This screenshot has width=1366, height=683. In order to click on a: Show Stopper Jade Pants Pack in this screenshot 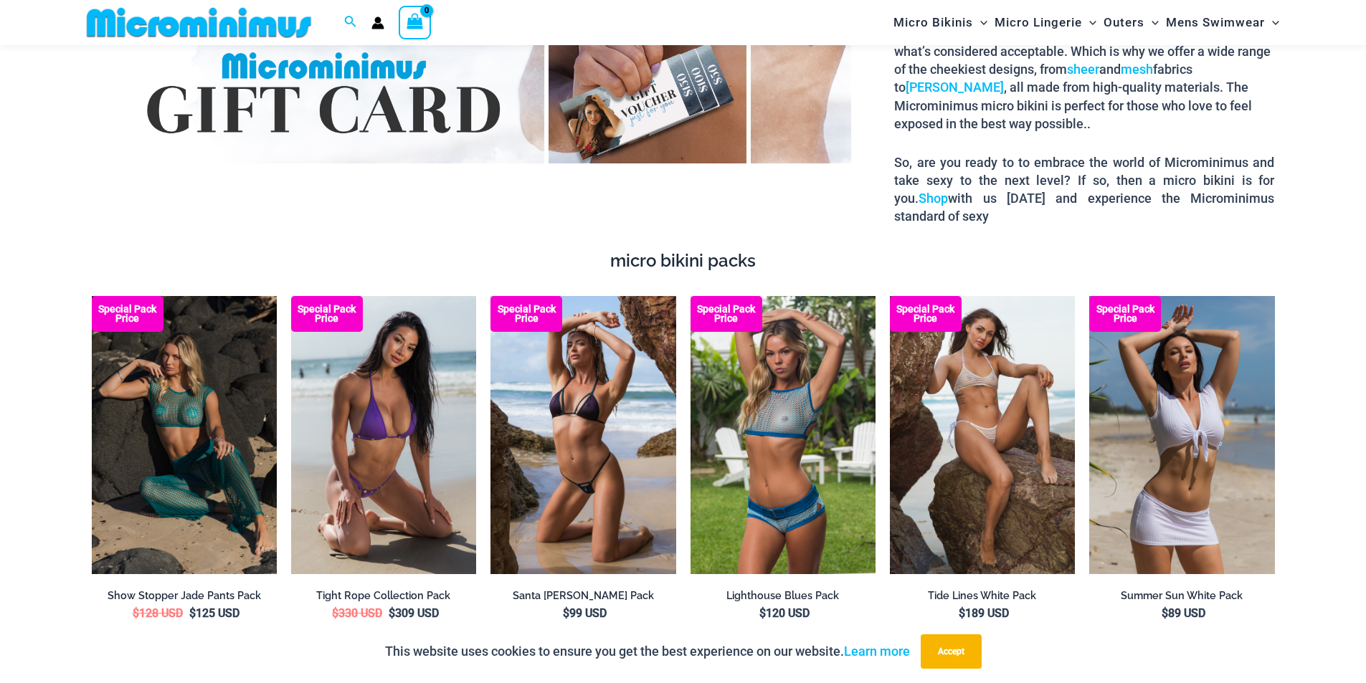, I will do `click(184, 596)`.